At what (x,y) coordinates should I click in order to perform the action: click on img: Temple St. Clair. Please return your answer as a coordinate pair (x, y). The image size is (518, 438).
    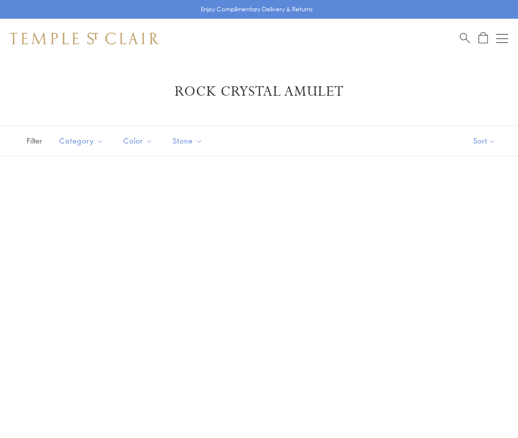
    Looking at the image, I should click on (84, 38).